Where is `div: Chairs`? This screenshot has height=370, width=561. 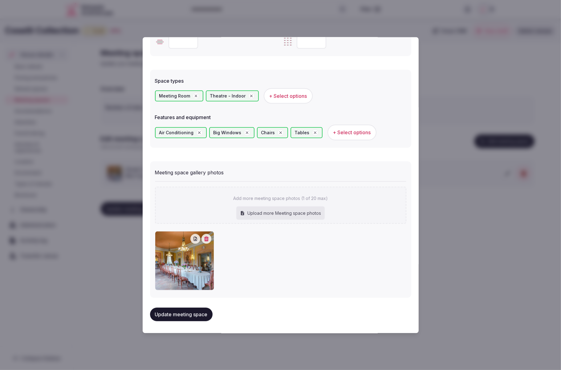
div: Chairs is located at coordinates (272, 132).